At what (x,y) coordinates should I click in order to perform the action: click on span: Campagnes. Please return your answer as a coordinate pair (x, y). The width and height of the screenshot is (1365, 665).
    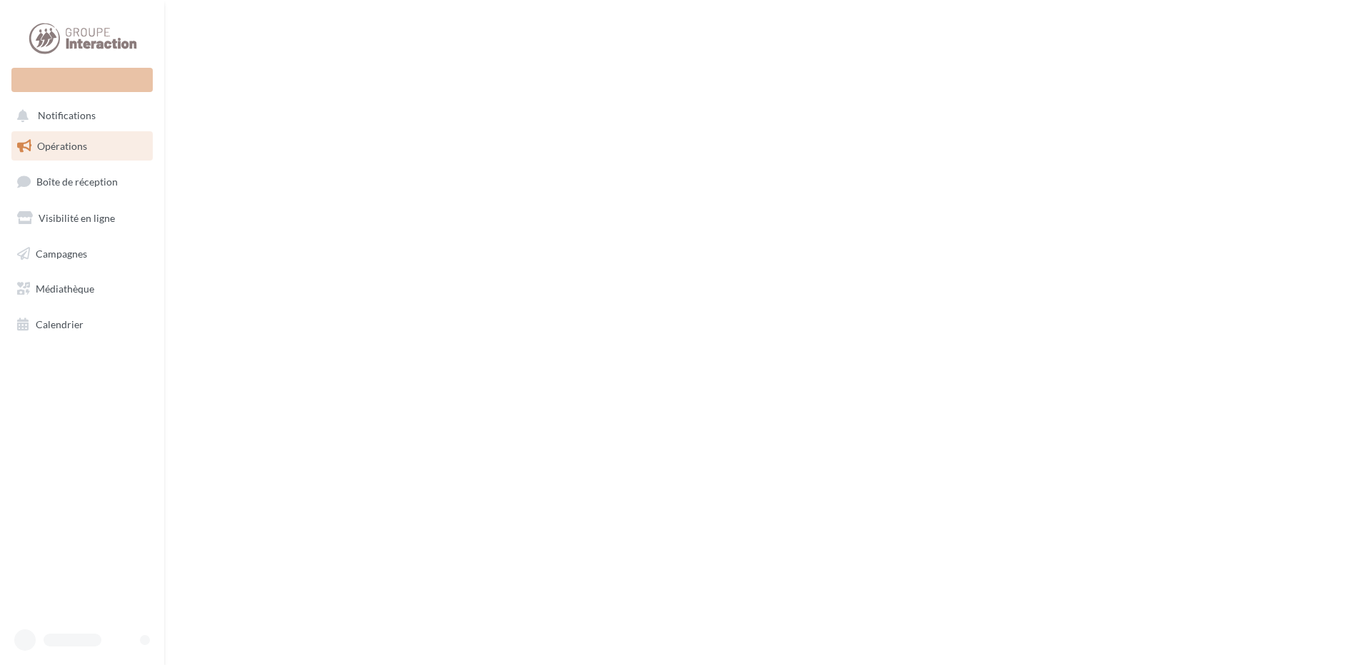
    Looking at the image, I should click on (61, 253).